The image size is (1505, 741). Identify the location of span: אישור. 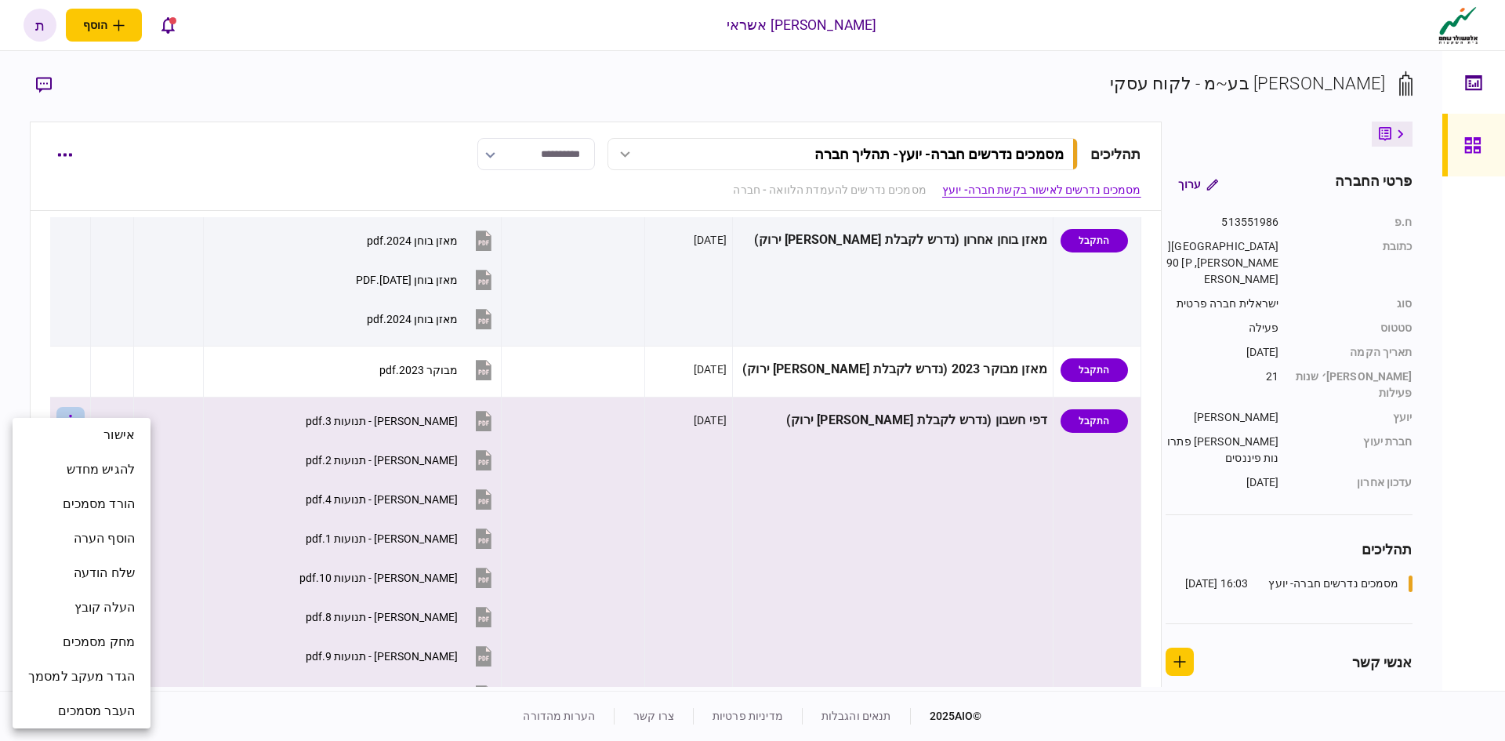
(119, 435).